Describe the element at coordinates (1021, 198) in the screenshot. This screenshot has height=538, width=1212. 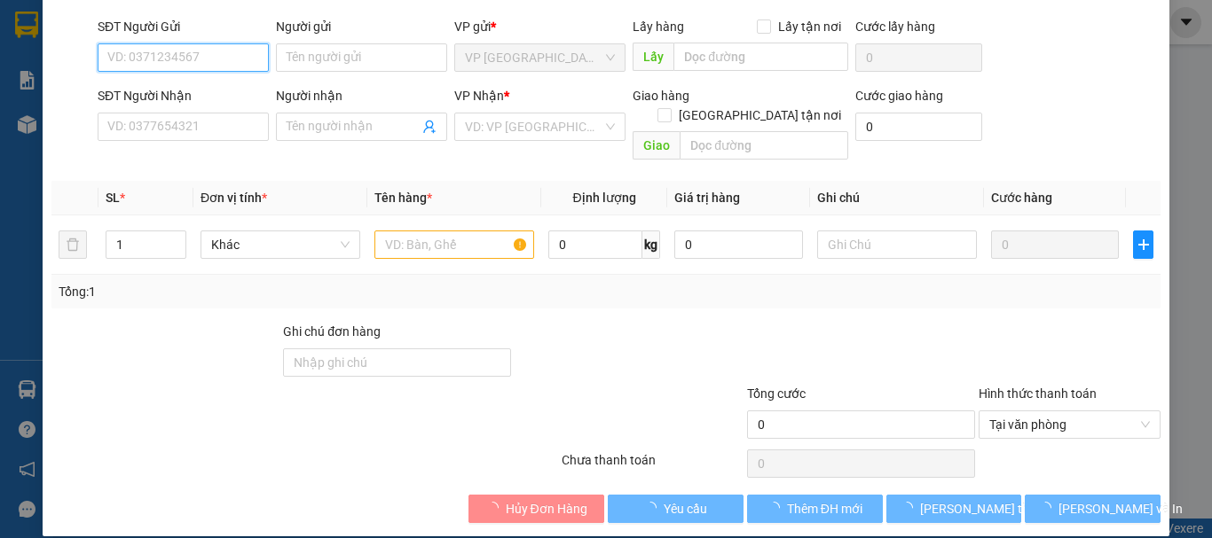
I see `span: Cước hàng` at that location.